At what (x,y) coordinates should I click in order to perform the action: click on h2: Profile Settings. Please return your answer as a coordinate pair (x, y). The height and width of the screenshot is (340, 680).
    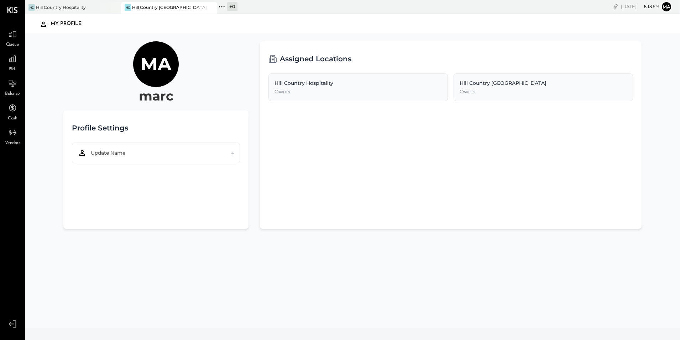
    Looking at the image, I should click on (100, 128).